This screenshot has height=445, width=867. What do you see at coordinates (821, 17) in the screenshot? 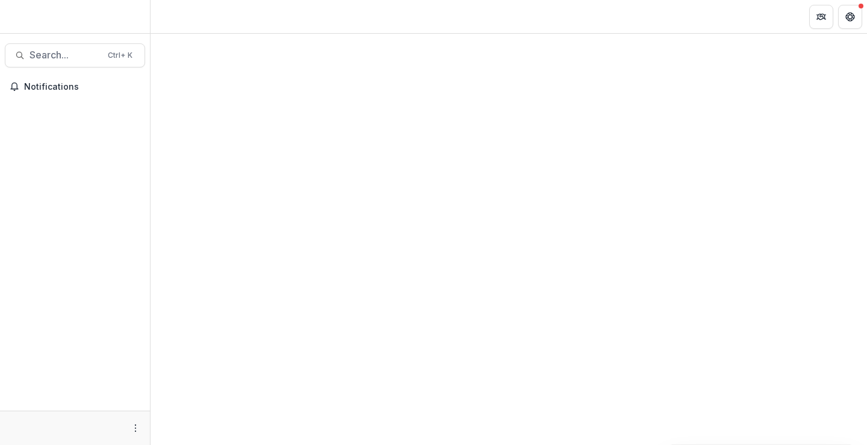
I see `button: Partners` at bounding box center [821, 17].